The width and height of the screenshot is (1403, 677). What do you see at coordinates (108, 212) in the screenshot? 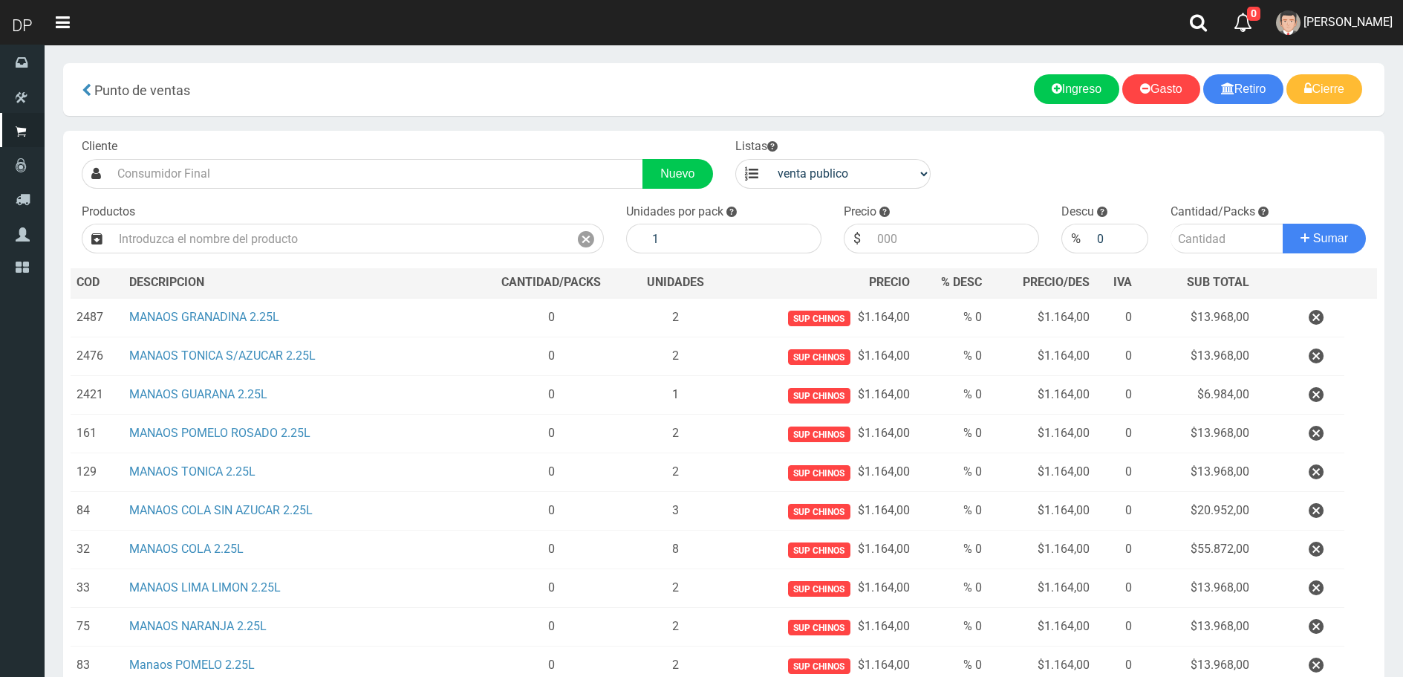
I see `label: Productos` at bounding box center [108, 212].